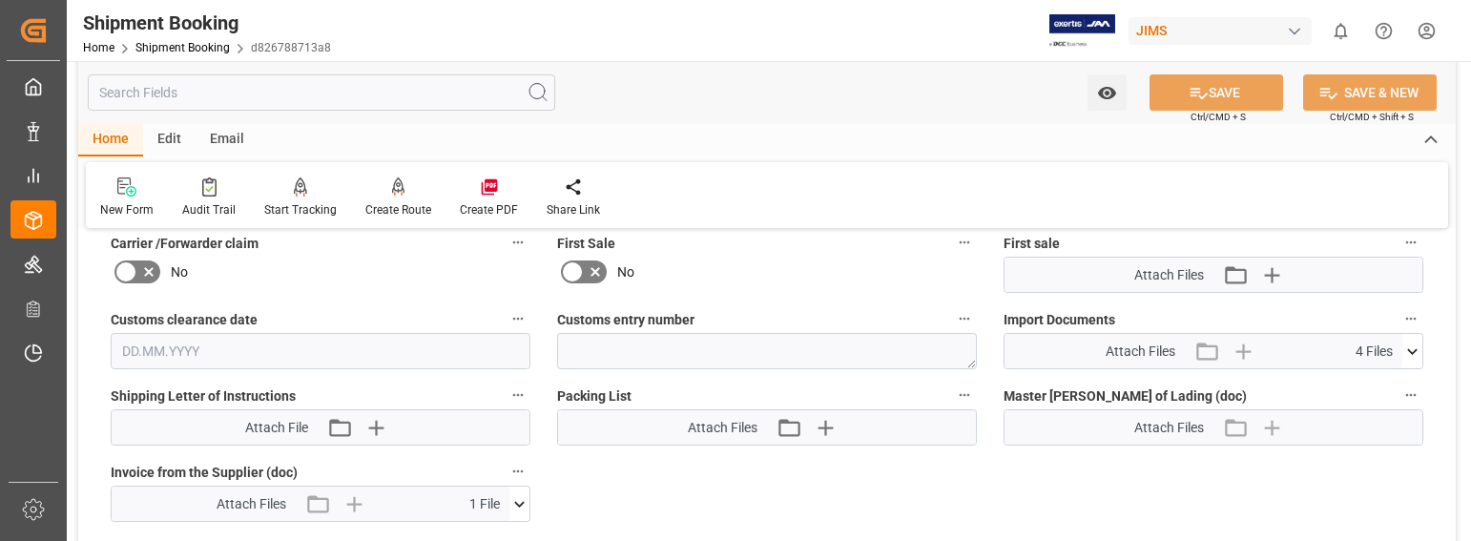  I want to click on button: open menu, so click(1107, 93).